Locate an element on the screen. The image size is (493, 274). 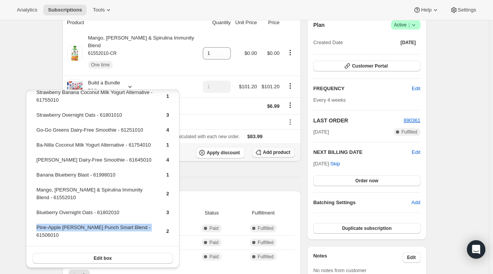
span: Subscriptions is located at coordinates (65, 10).